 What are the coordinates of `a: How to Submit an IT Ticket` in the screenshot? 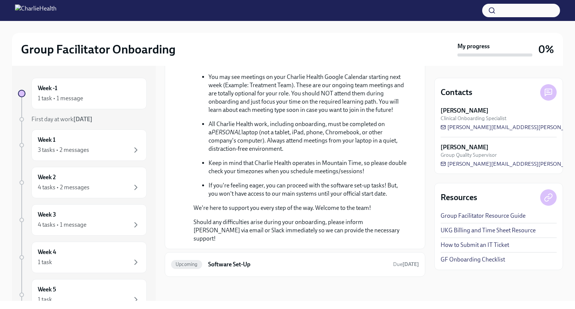 It's located at (475, 245).